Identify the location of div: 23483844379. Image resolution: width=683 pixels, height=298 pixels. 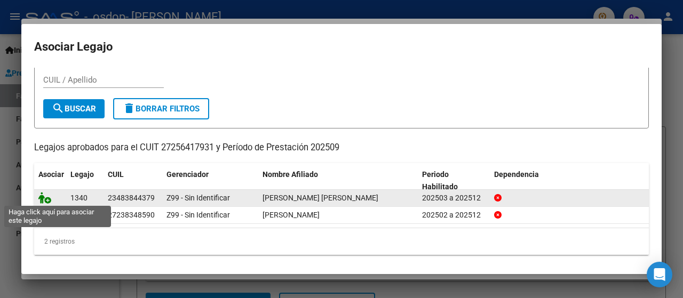
(131, 198).